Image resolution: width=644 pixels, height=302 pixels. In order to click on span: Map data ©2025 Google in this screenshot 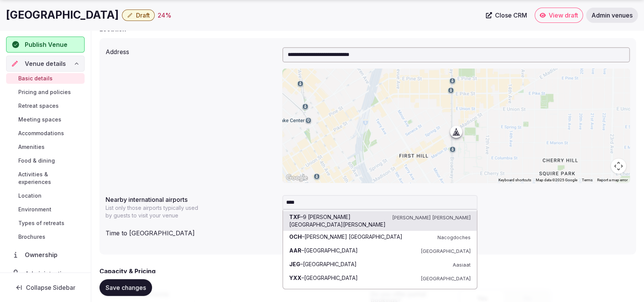, I will do `click(557, 180)`.